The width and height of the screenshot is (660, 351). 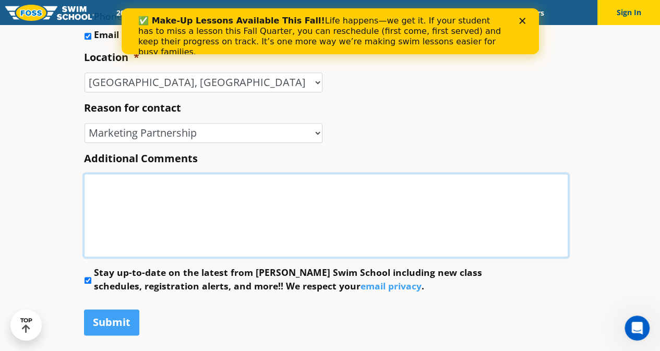 I want to click on a: 2025 Calendar, so click(x=140, y=13).